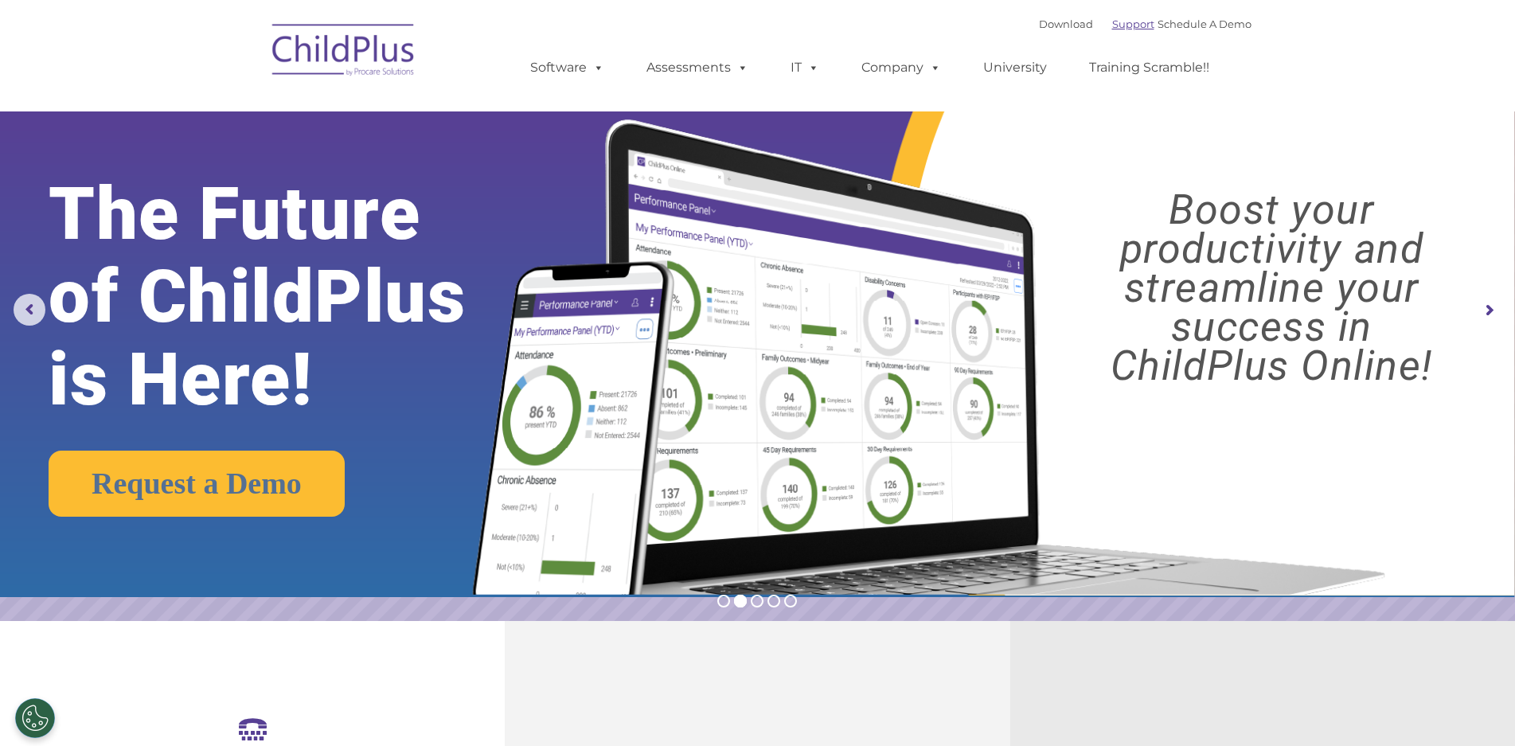 The height and width of the screenshot is (746, 1515). Describe the element at coordinates (901, 68) in the screenshot. I see `a: Company` at that location.